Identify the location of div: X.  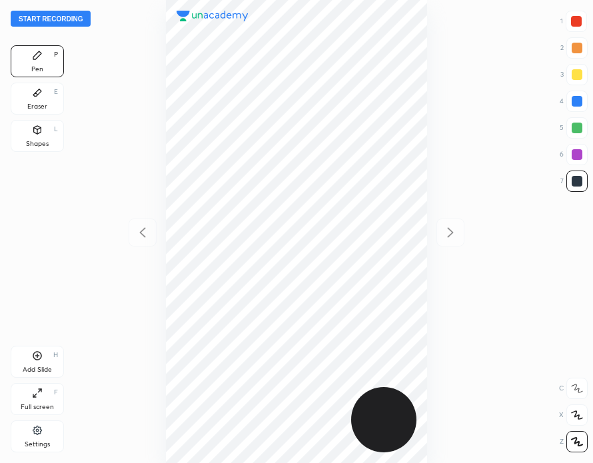
(573, 415).